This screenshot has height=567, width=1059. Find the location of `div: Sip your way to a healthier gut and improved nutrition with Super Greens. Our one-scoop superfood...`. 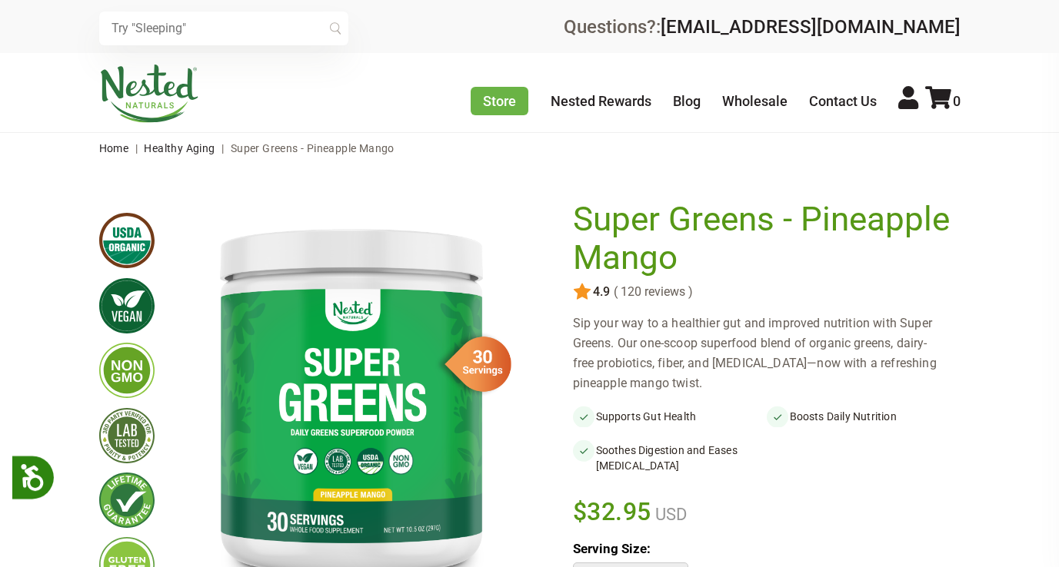

div: Sip your way to a healthier gut and improved nutrition with Super Greens. Our one-scoop superfood... is located at coordinates (766, 354).